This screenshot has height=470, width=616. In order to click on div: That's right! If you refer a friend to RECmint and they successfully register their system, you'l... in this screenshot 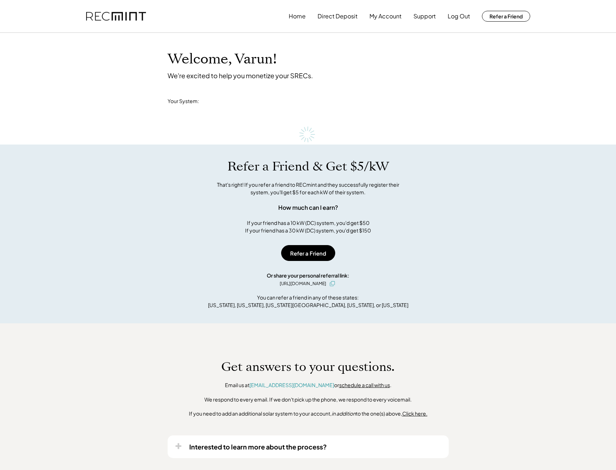, I will do `click(308, 188)`.